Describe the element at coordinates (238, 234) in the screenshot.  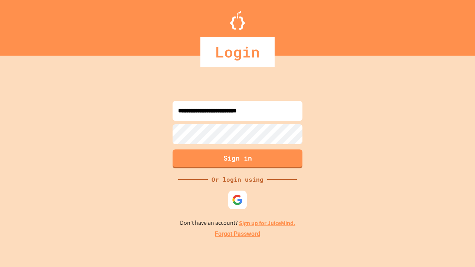
I see `a: Forgot Password` at that location.